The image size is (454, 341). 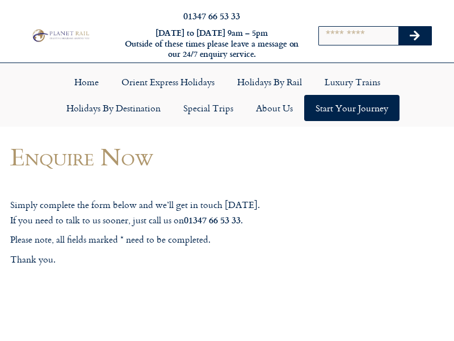 I want to click on button: Search, so click(x=415, y=36).